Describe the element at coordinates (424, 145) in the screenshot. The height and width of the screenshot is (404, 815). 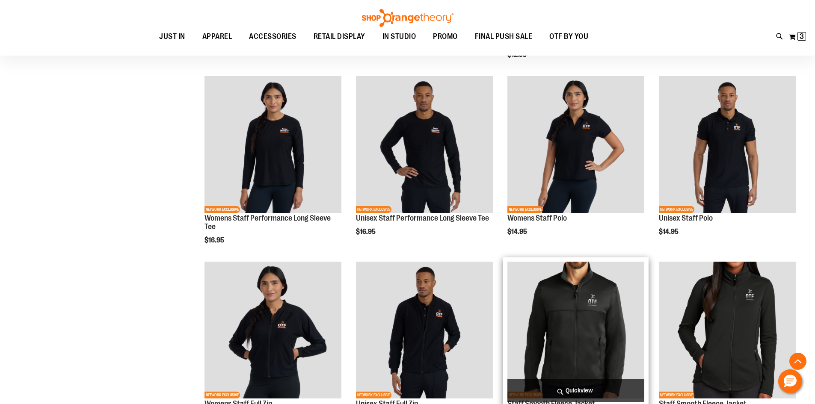
I see `a: Unisex Staff Performance Long Sleeve TeeNETWORK EXCLUSIVE` at that location.